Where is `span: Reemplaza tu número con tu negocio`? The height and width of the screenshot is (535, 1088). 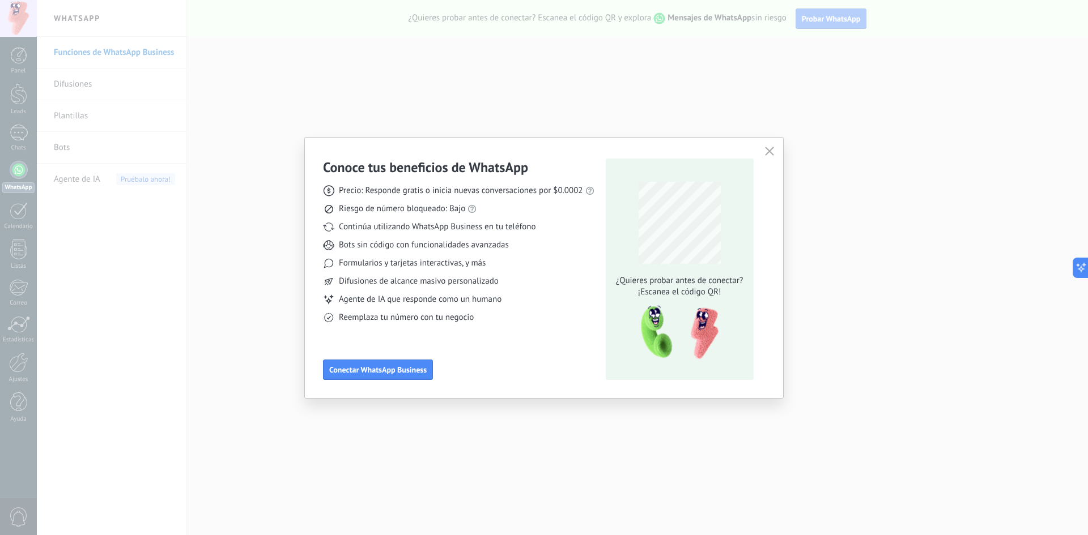 span: Reemplaza tu número con tu negocio is located at coordinates (406, 318).